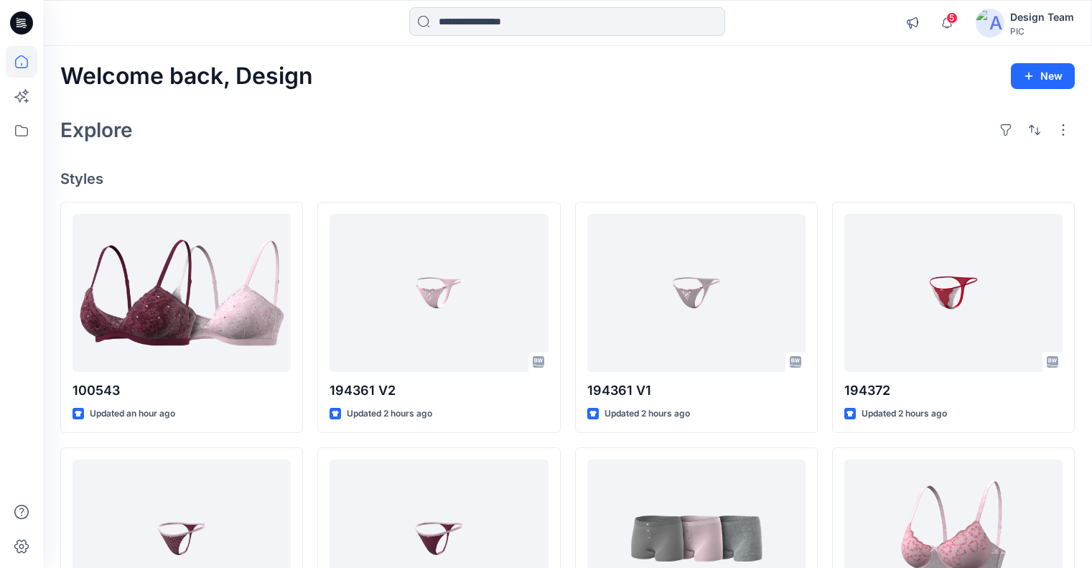 The image size is (1092, 568). What do you see at coordinates (96, 130) in the screenshot?
I see `h2: Explore` at bounding box center [96, 130].